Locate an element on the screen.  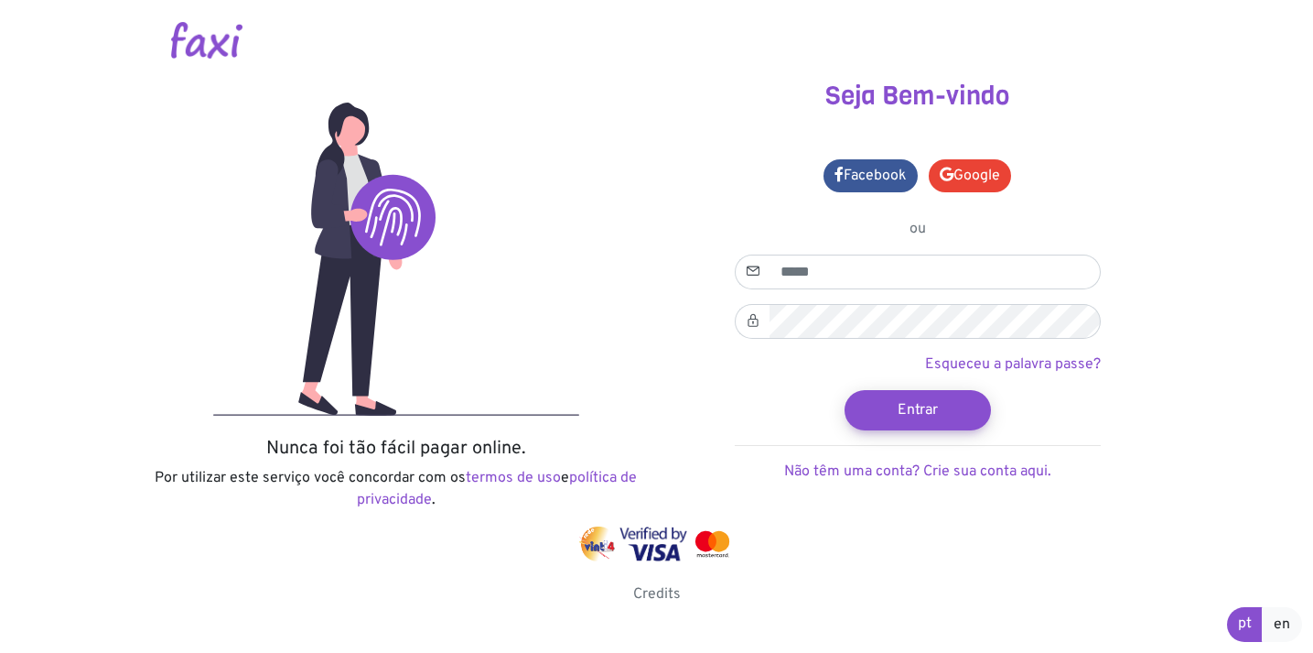
a: Google is located at coordinates (970, 176).